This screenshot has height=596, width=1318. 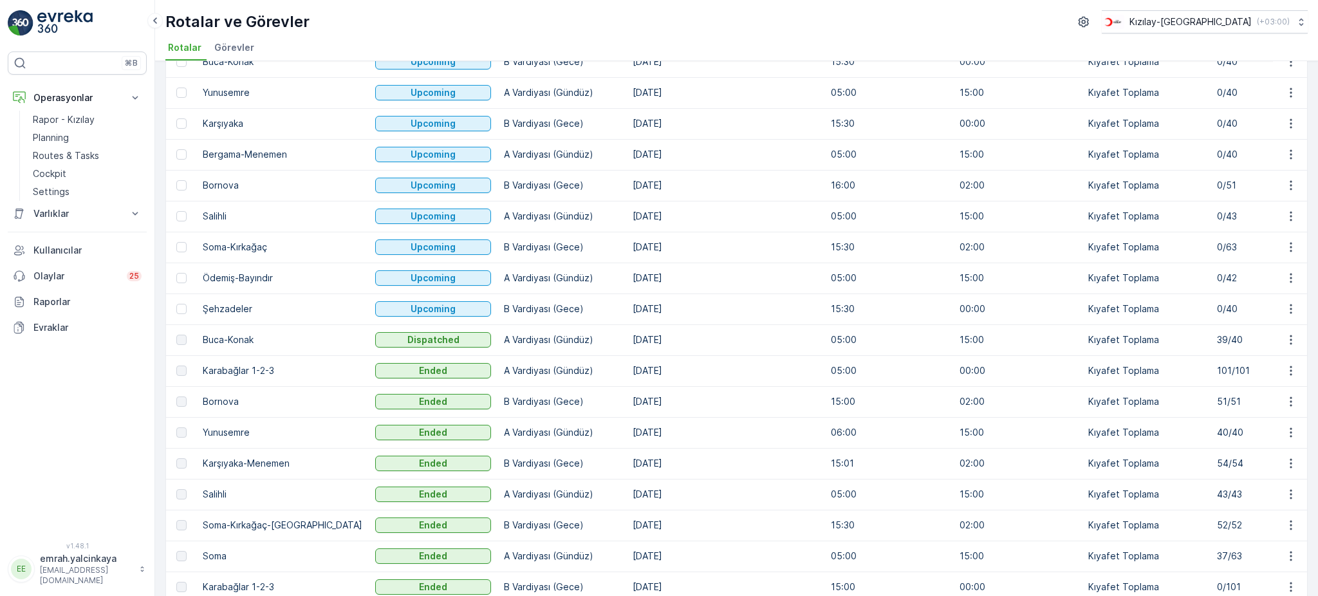 What do you see at coordinates (87, 156) in the screenshot?
I see `a: Routes & Tasks` at bounding box center [87, 156].